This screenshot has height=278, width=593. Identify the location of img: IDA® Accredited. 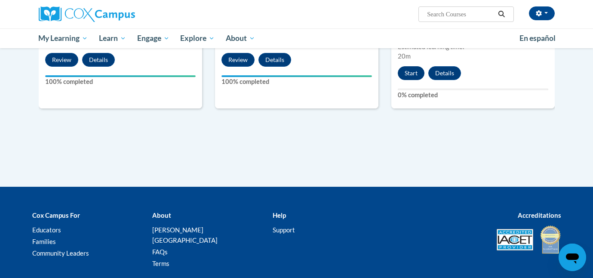
(550, 240).